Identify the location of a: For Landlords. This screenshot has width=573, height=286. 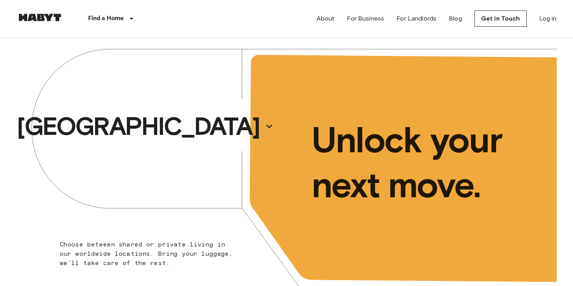
(416, 19).